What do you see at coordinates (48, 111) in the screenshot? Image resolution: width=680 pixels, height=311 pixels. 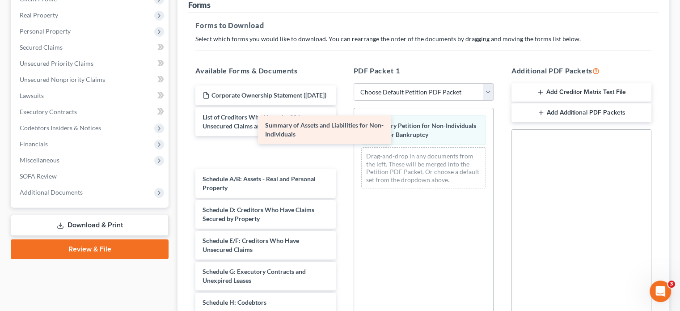 I see `span: Executory Contracts` at bounding box center [48, 111].